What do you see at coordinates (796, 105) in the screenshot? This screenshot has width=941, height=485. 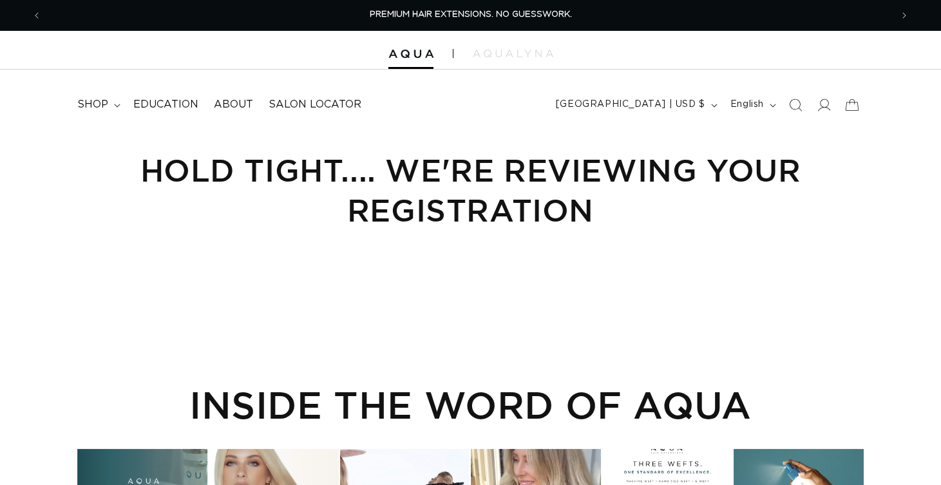 I see `summary: Search` at bounding box center [796, 105].